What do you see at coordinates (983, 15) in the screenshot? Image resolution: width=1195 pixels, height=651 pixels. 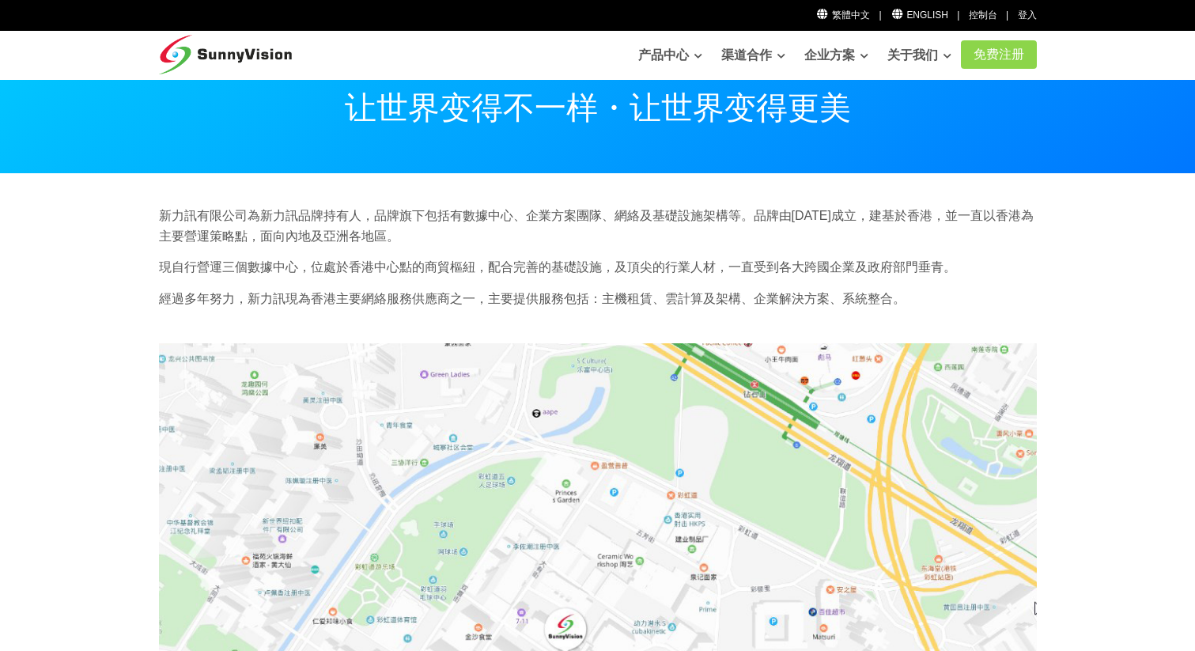 I see `a: 控制台` at bounding box center [983, 15].